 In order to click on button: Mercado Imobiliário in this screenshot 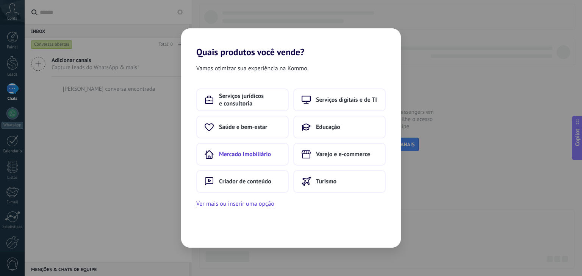, I will do `click(242, 154)`.